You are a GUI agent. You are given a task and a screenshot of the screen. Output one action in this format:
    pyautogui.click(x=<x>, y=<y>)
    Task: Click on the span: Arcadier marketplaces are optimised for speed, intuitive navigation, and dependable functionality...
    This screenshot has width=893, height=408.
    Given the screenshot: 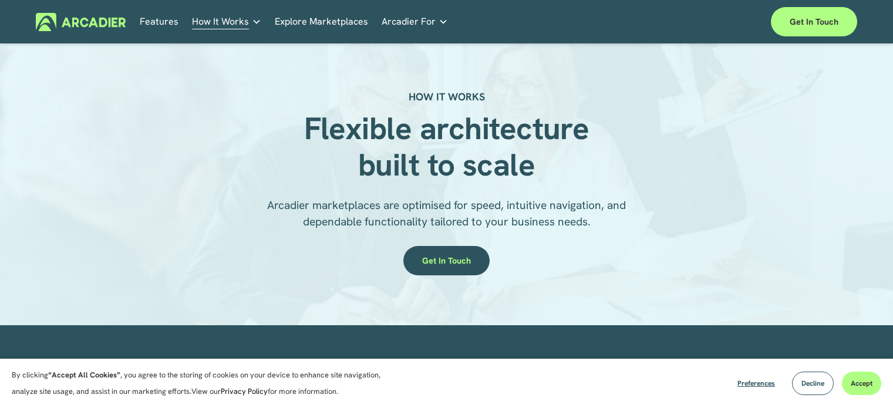 What is the action you would take?
    pyautogui.click(x=448, y=213)
    